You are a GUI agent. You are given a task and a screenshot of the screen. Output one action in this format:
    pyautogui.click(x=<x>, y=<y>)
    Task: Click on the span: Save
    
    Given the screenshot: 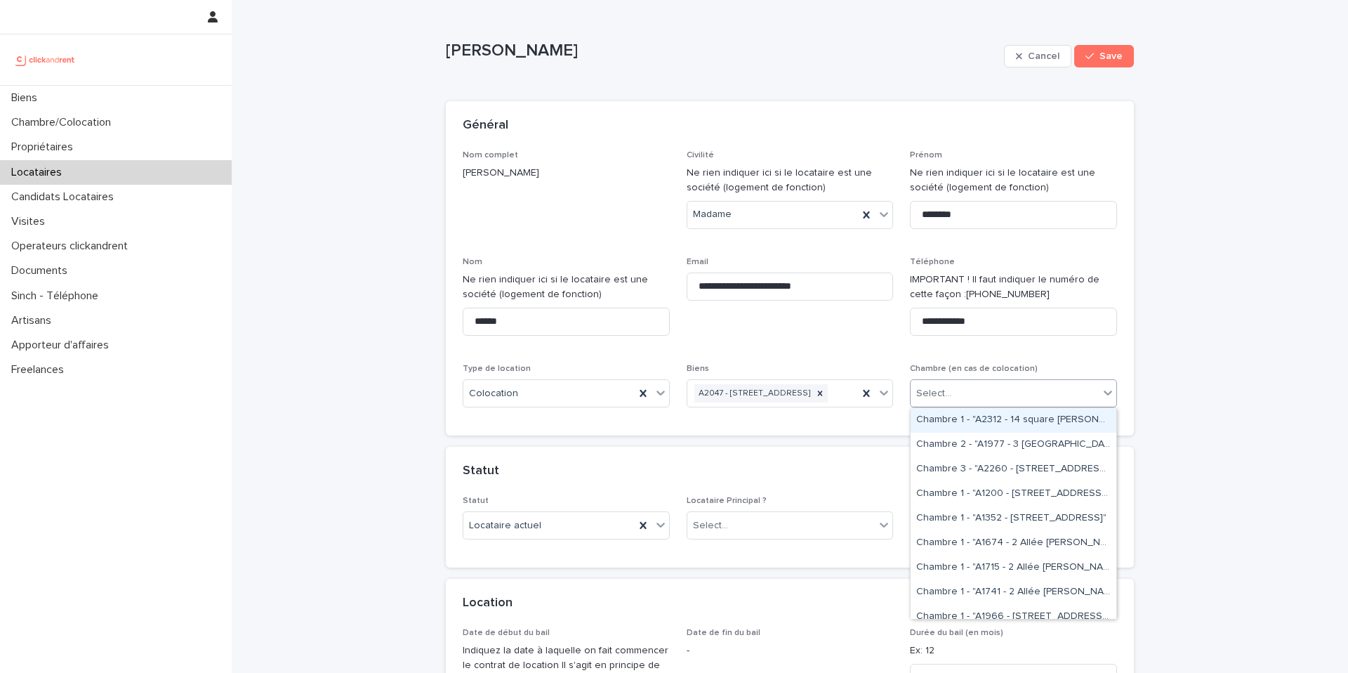 What is the action you would take?
    pyautogui.click(x=1111, y=56)
    